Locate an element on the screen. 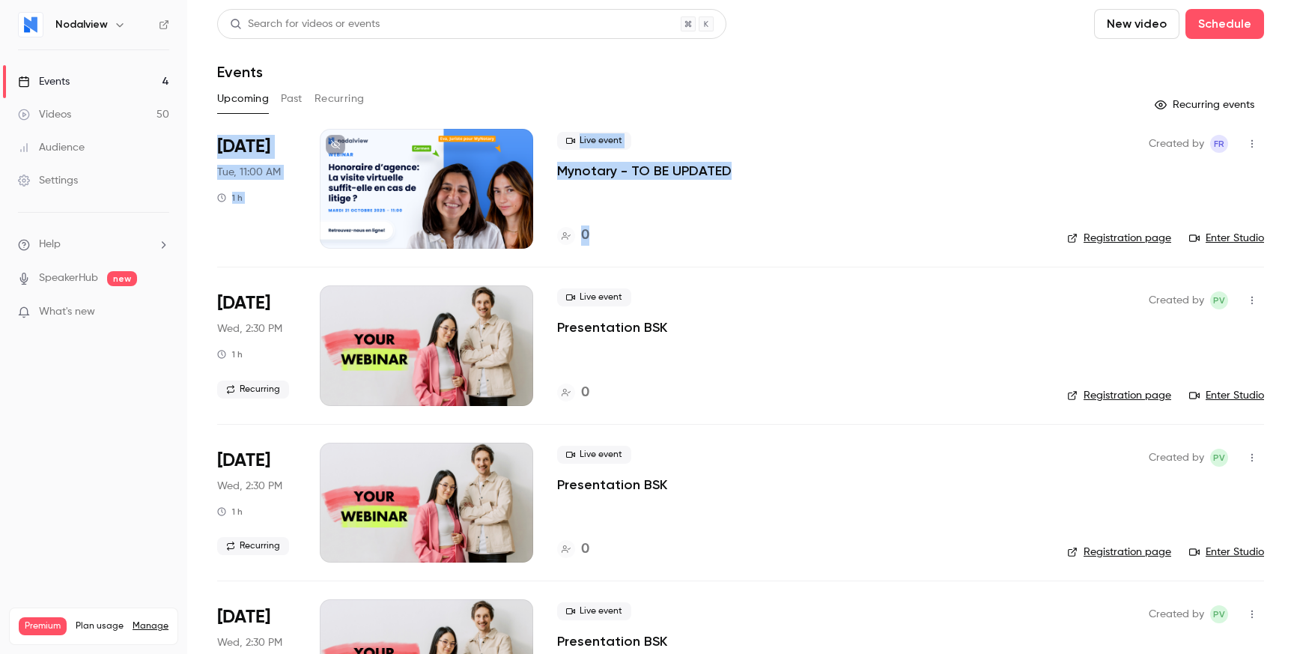 The image size is (1294, 654). p: Mynotary - TO BE UPDATED is located at coordinates (644, 171).